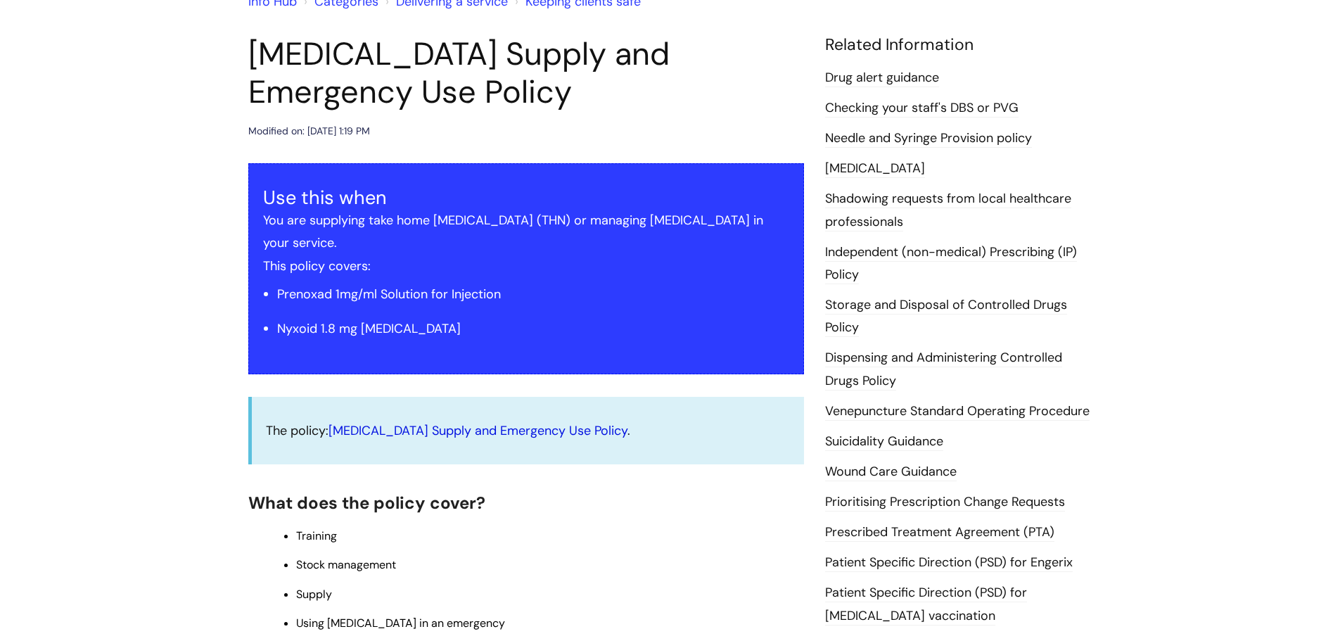  Describe the element at coordinates (528, 431) in the screenshot. I see `p: The policy: .` at that location.